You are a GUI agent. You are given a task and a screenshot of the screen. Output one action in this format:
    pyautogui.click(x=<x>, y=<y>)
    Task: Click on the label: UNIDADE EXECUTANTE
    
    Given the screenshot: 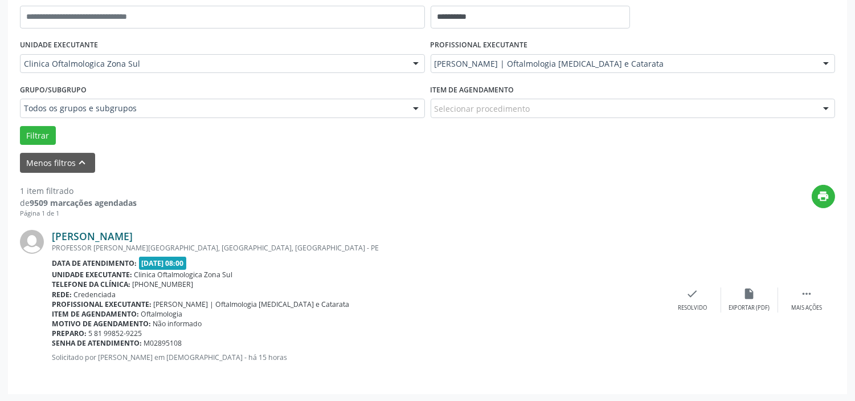 What is the action you would take?
    pyautogui.click(x=59, y=45)
    